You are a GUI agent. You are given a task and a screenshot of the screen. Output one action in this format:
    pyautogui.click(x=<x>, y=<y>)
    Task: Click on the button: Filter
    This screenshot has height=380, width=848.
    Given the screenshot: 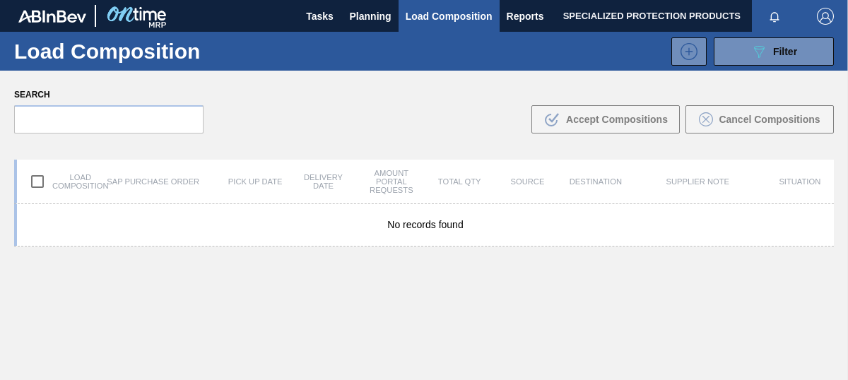 What is the action you would take?
    pyautogui.click(x=774, y=52)
    